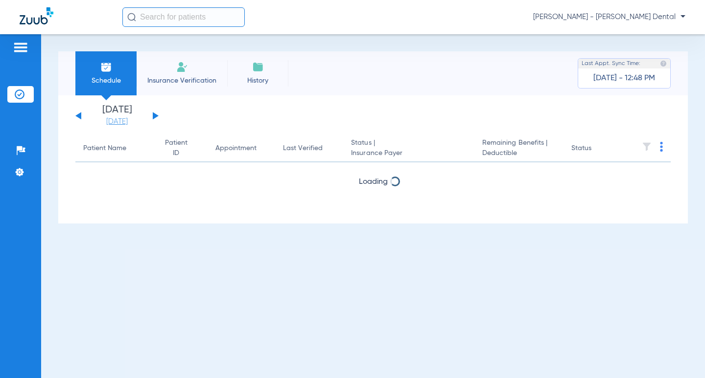 This screenshot has width=705, height=378. Describe the element at coordinates (182, 67) in the screenshot. I see `img: Manual Insurance Verification` at that location.